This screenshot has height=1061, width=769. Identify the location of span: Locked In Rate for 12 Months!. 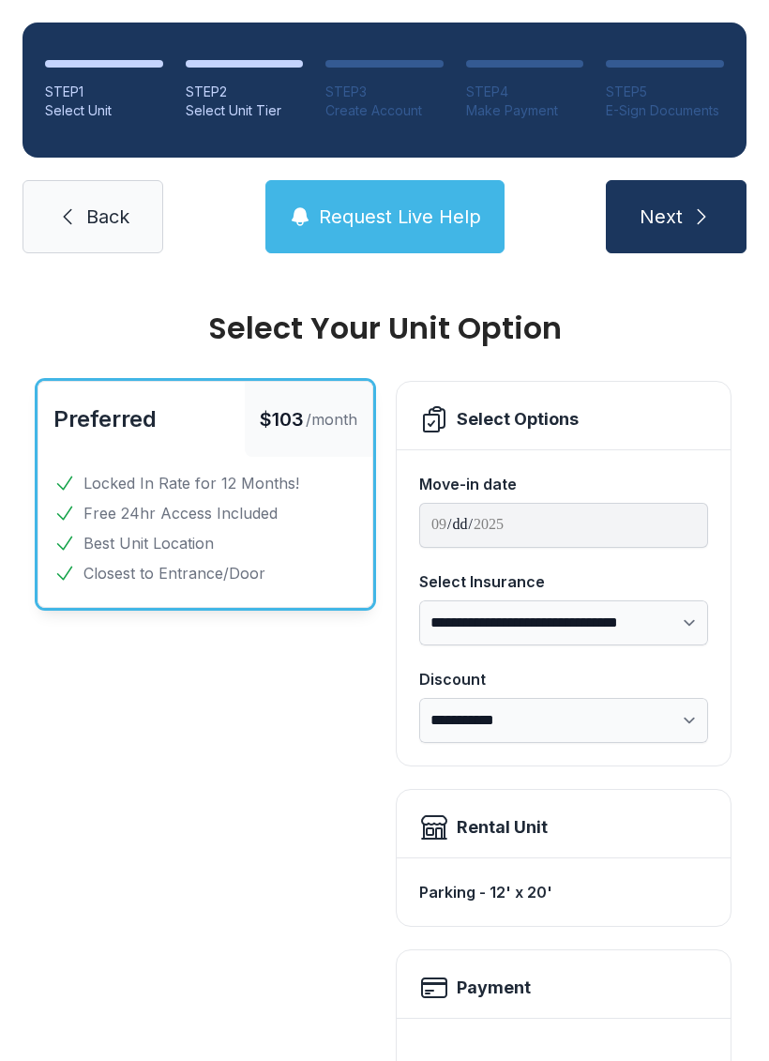
(191, 483).